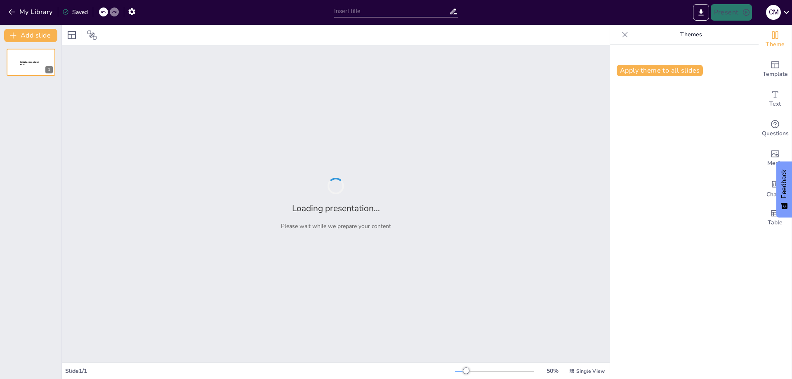  I want to click on span: Questions, so click(775, 134).